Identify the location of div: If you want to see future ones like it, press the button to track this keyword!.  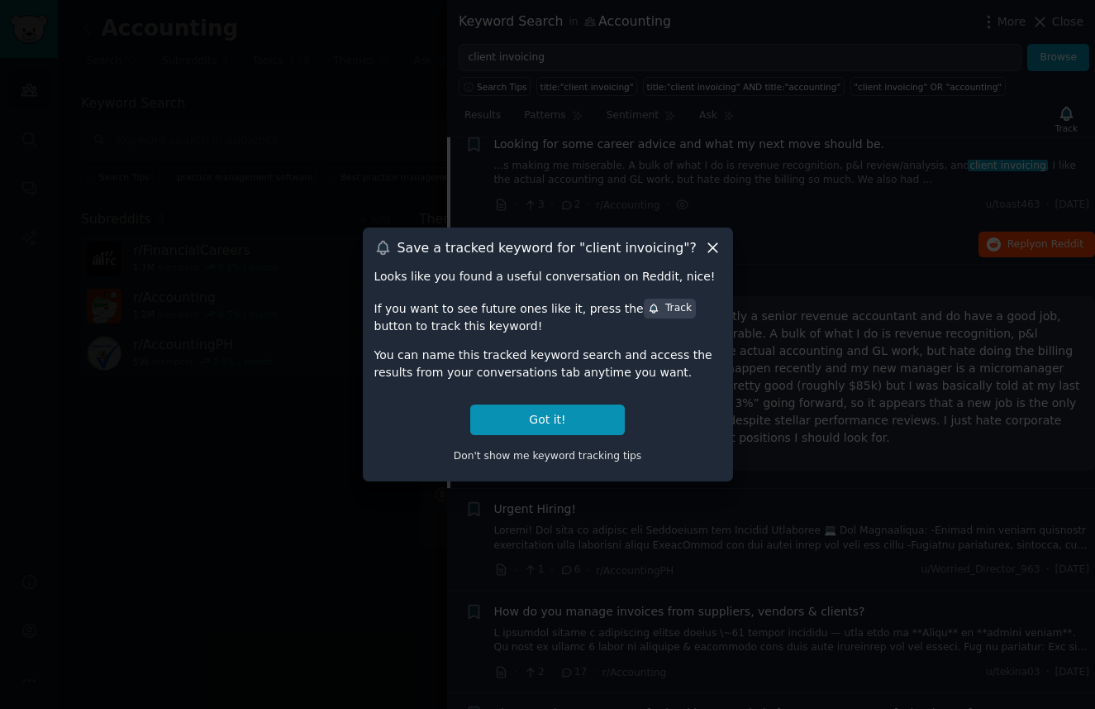
(548, 316).